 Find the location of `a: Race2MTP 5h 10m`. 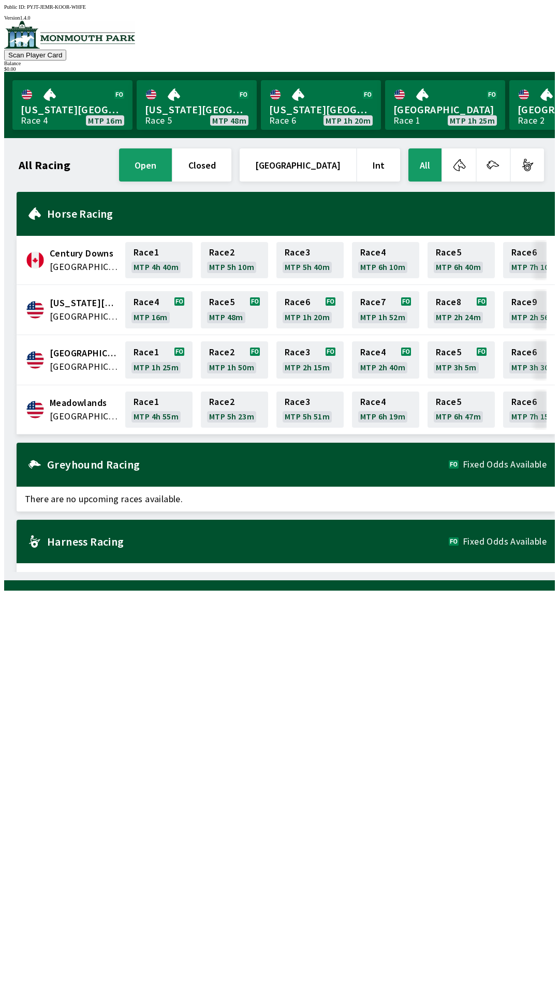

a: Race2MTP 5h 10m is located at coordinates (234, 260).